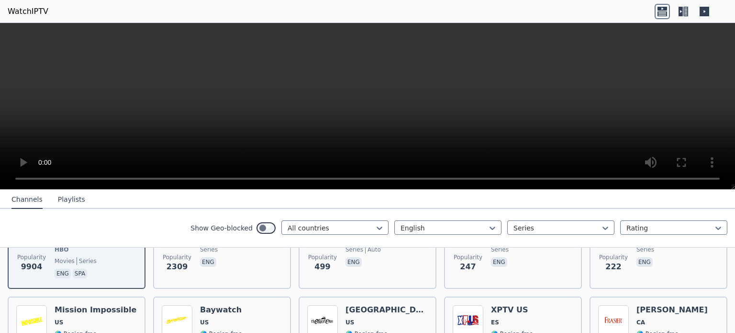 The image size is (735, 333). I want to click on span: movies, so click(65, 261).